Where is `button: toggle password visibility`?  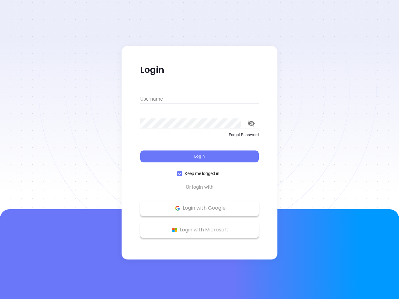
button: toggle password visibility is located at coordinates (251, 123).